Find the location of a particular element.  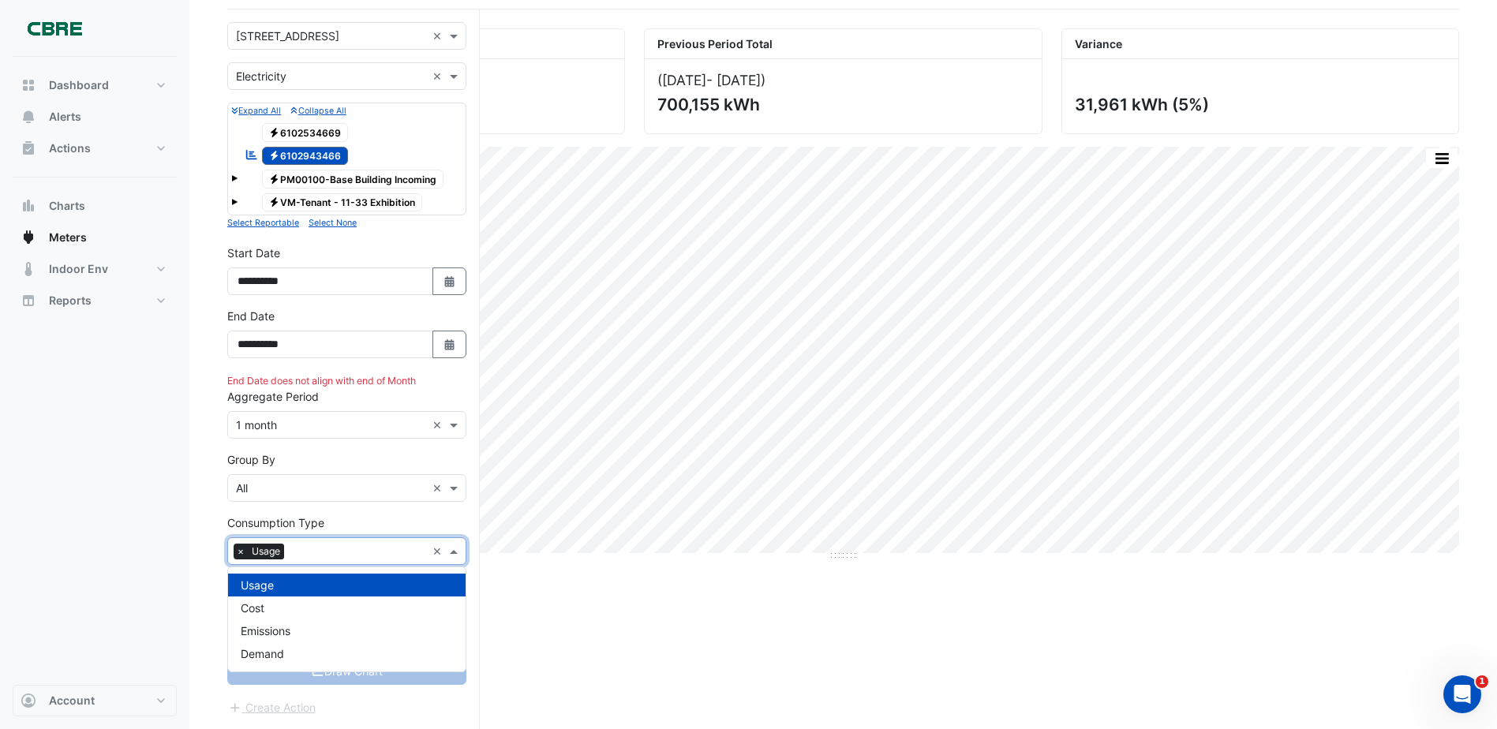

app-icon: Actions is located at coordinates (28, 148).